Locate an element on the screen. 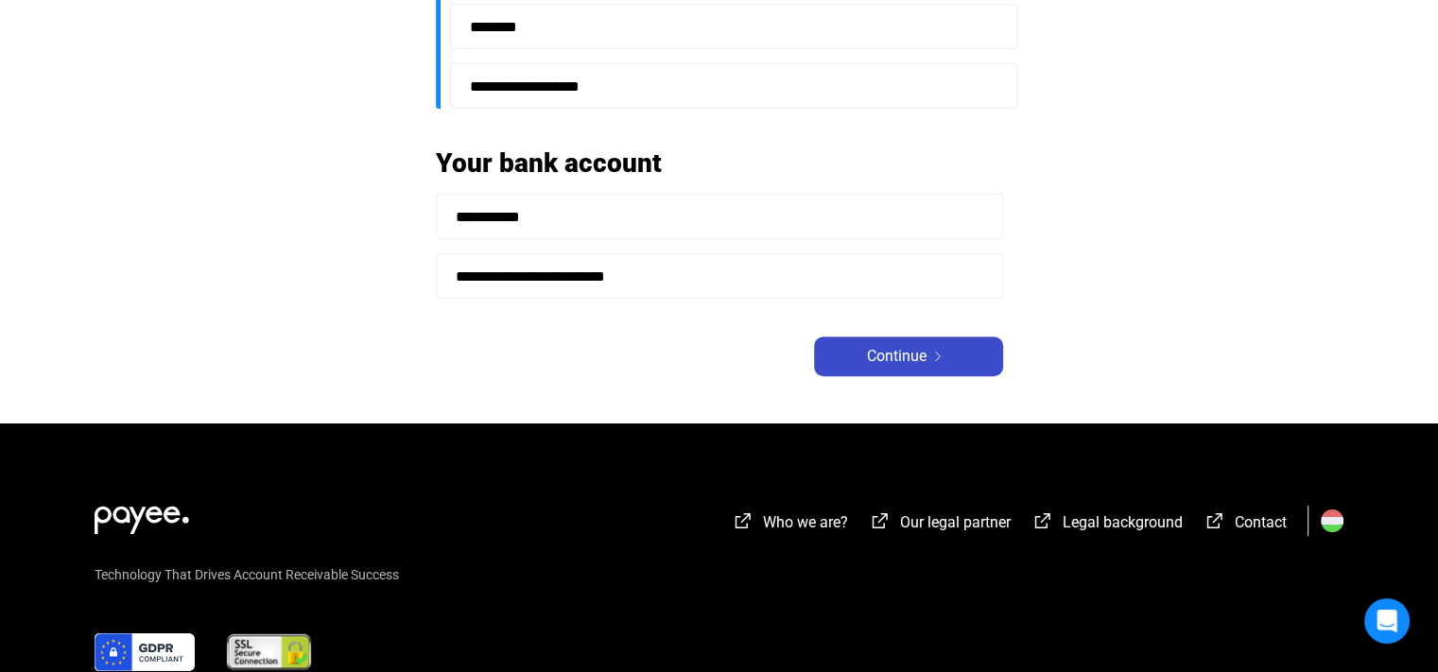 This screenshot has width=1438, height=672. img: white-payee-white-dot.svg is located at coordinates (142, 514).